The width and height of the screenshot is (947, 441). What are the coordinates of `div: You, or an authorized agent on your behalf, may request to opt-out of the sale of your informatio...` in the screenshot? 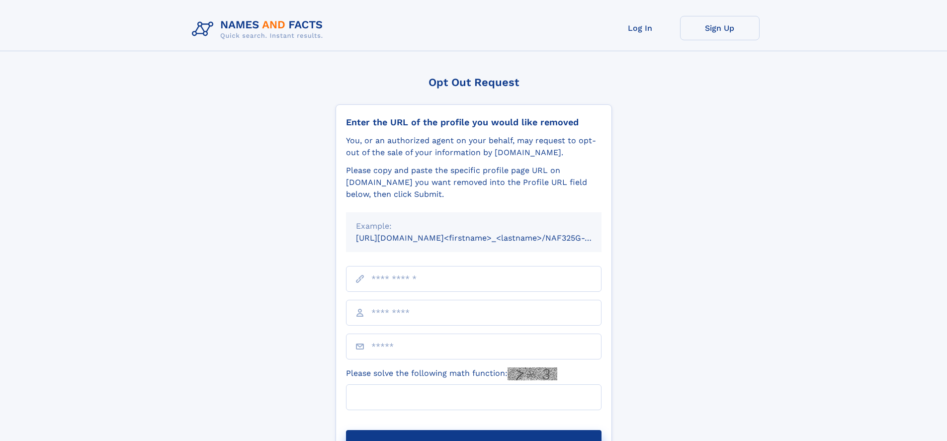 It's located at (474, 147).